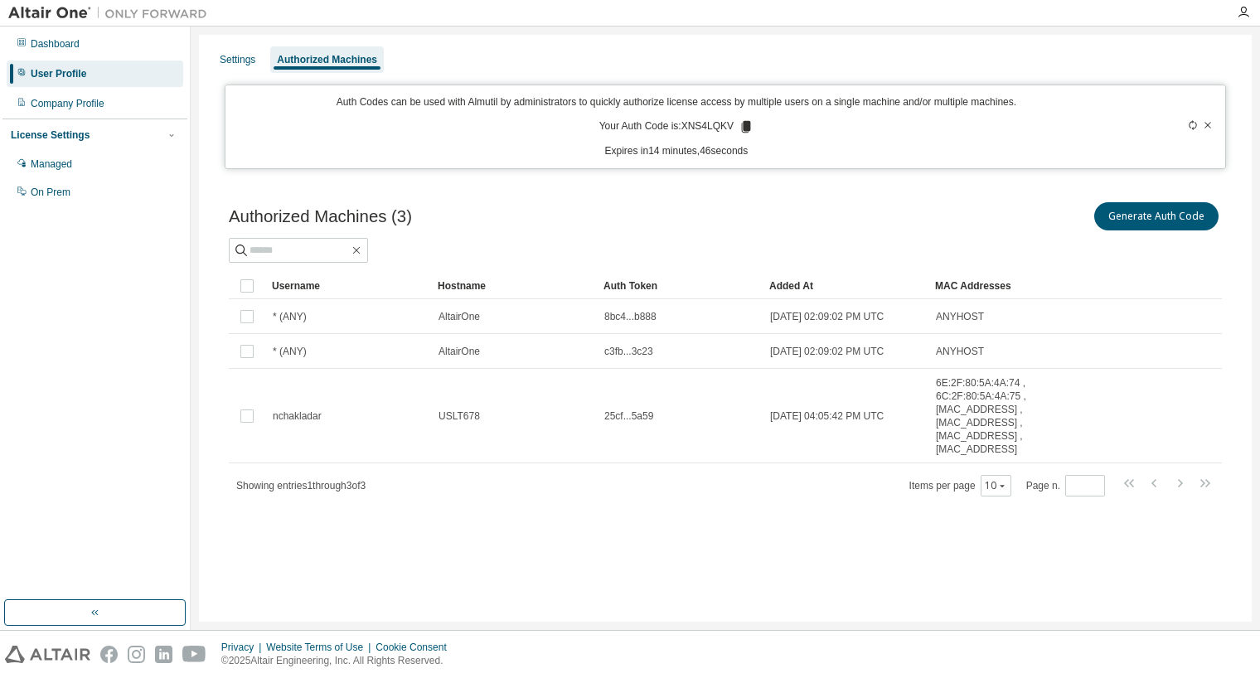  Describe the element at coordinates (628, 416) in the screenshot. I see `span: 25cf...5a59` at that location.